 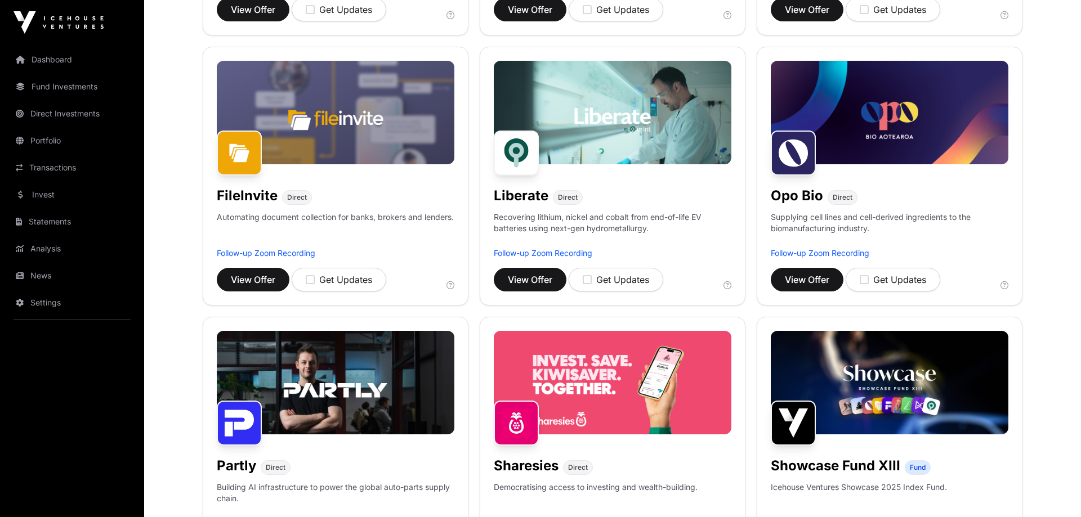 What do you see at coordinates (72, 303) in the screenshot?
I see `a: Settings` at bounding box center [72, 303].